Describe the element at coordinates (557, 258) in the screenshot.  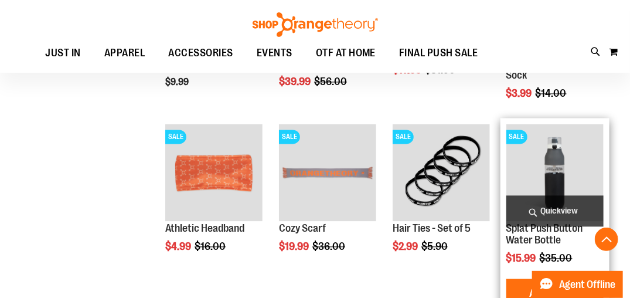
I see `span: $35.00` at that location.